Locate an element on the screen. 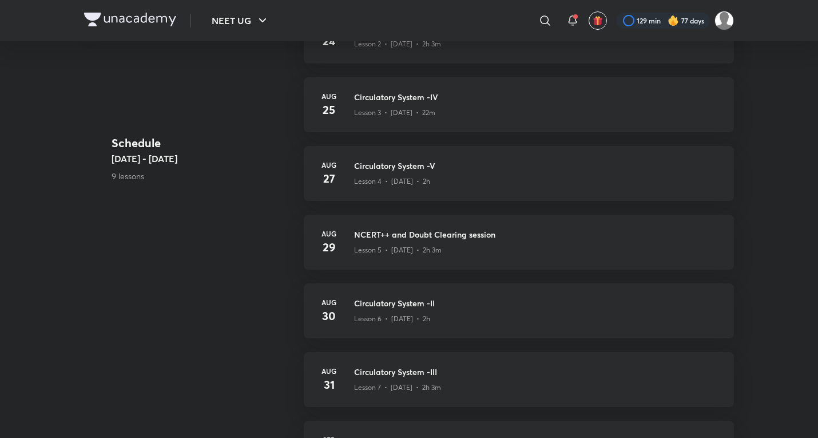 This screenshot has height=438, width=818. img: streak is located at coordinates (674, 21).